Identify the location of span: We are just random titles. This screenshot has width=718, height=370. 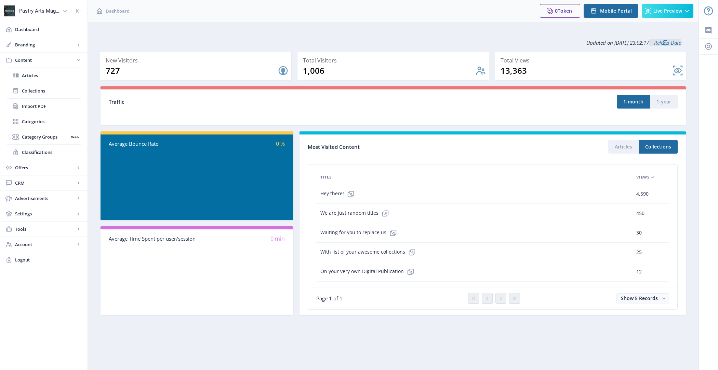
(356, 214).